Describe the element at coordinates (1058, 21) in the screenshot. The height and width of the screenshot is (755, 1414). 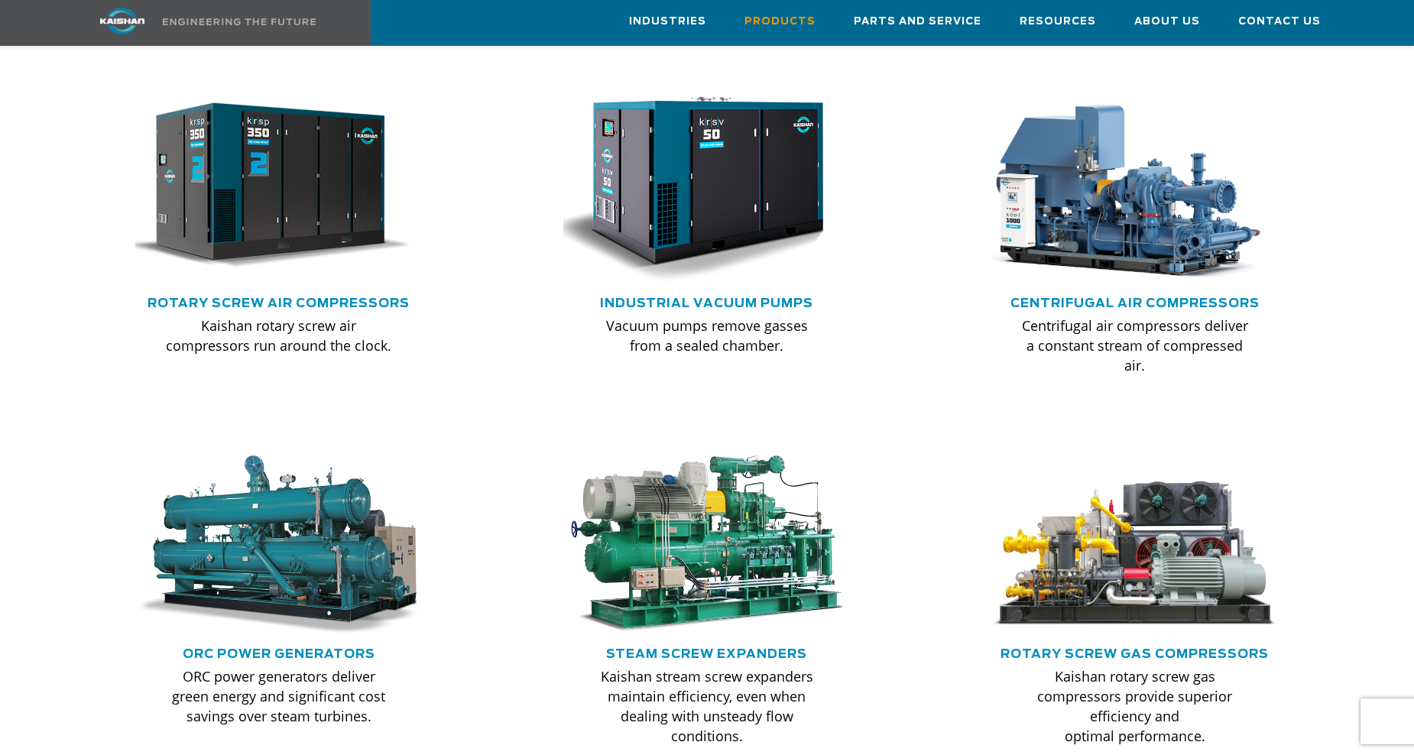
I see `a: Resources` at that location.